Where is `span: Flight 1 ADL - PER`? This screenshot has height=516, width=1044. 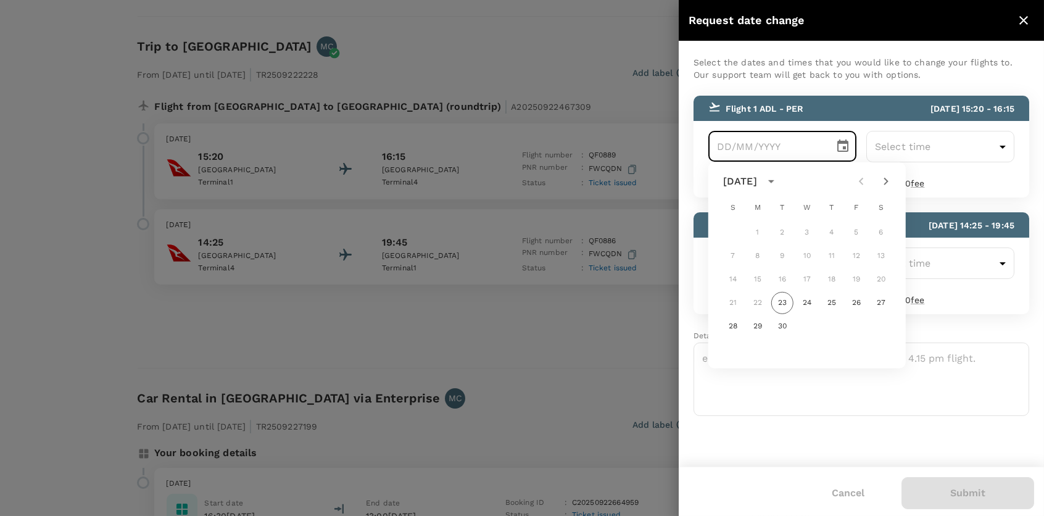 span: Flight 1 ADL - PER is located at coordinates (764, 109).